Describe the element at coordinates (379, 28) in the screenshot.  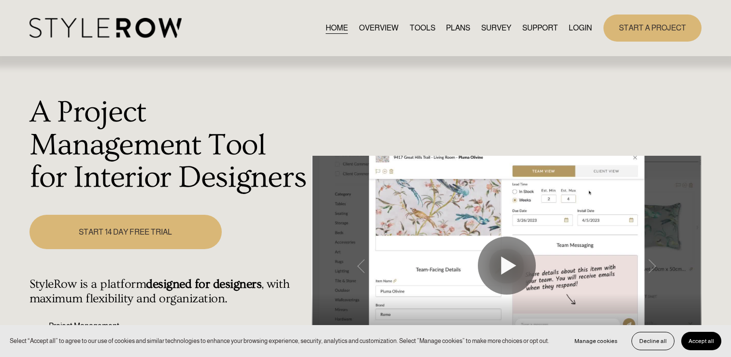
I see `a: OVERVIEW` at that location.